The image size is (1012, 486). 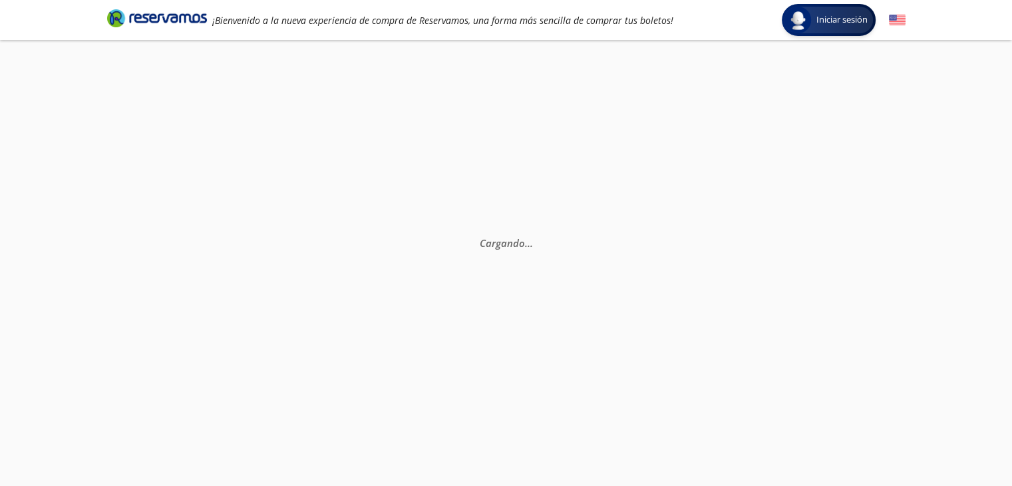 What do you see at coordinates (897, 20) in the screenshot?
I see `button: English` at bounding box center [897, 20].